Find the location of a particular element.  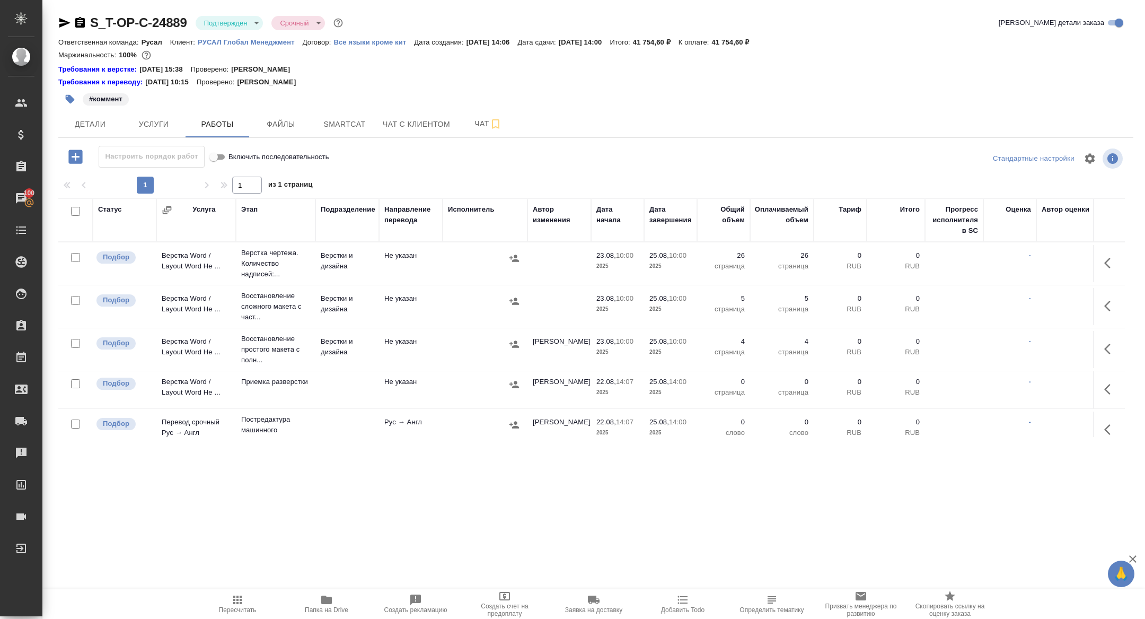

div: Итого is located at coordinates (910, 209).